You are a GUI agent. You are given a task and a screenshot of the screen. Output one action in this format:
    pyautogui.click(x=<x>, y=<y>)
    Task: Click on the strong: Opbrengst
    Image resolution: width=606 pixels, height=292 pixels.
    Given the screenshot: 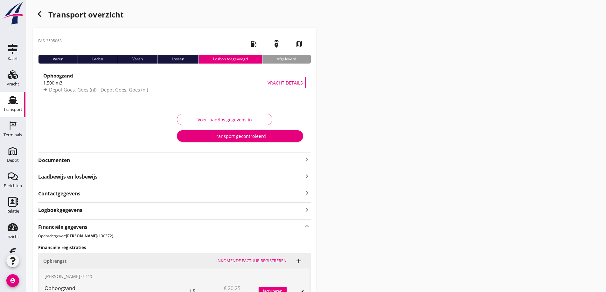 What is the action you would take?
    pyautogui.click(x=55, y=261)
    